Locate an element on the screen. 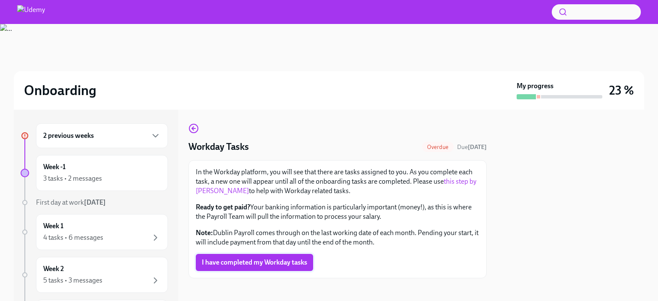 The width and height of the screenshot is (658, 301). h2: Onboarding is located at coordinates (60, 90).